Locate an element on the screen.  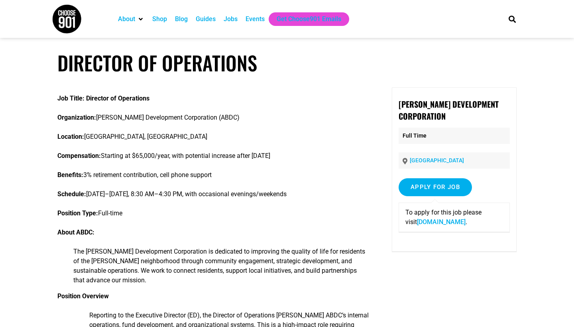
input: Apply for job is located at coordinates (435, 187).